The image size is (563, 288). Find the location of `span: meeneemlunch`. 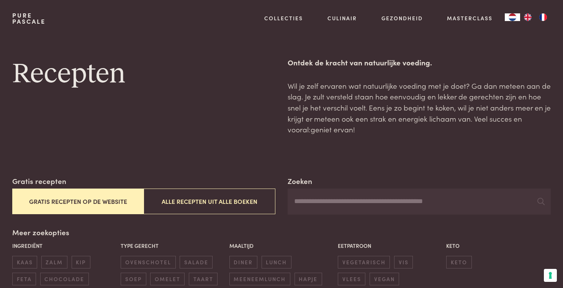

span: meeneemlunch is located at coordinates (260, 279).